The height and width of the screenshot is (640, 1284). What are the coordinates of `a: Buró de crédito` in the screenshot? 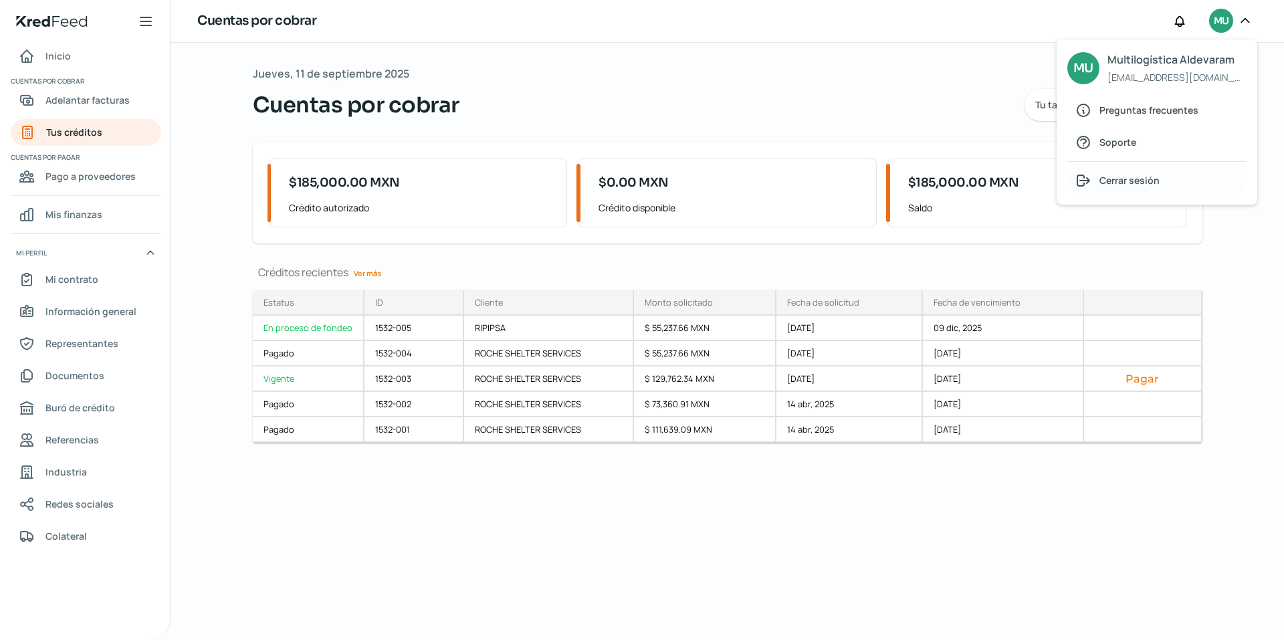 It's located at (86, 408).